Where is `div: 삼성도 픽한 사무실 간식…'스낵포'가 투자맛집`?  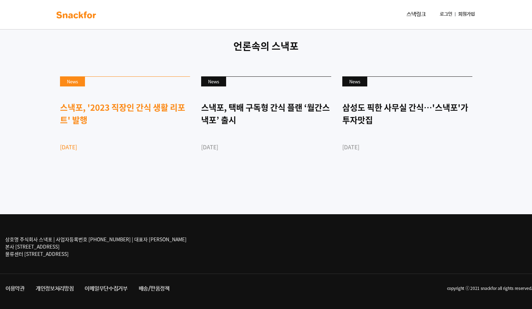
div: 삼성도 픽한 사무실 간식…'스낵포'가 투자맛집 is located at coordinates (407, 113).